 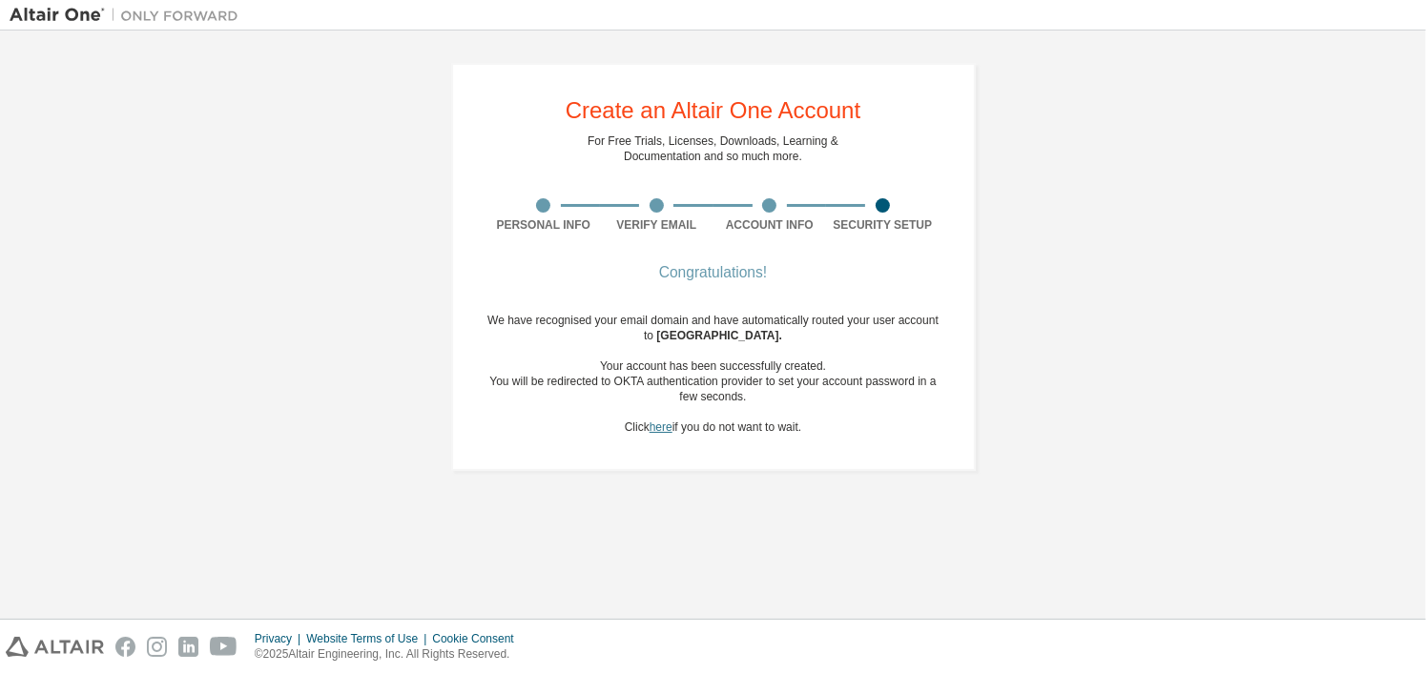 I want to click on p: © 2025 Altair Engineering, Inc. All Rights Reserved., so click(x=390, y=654).